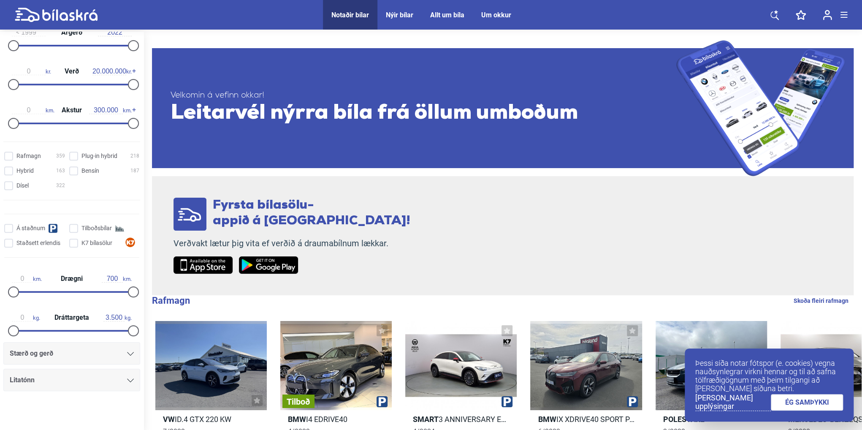  Describe the element at coordinates (22, 185) in the screenshot. I see `span: Dísel` at that location.